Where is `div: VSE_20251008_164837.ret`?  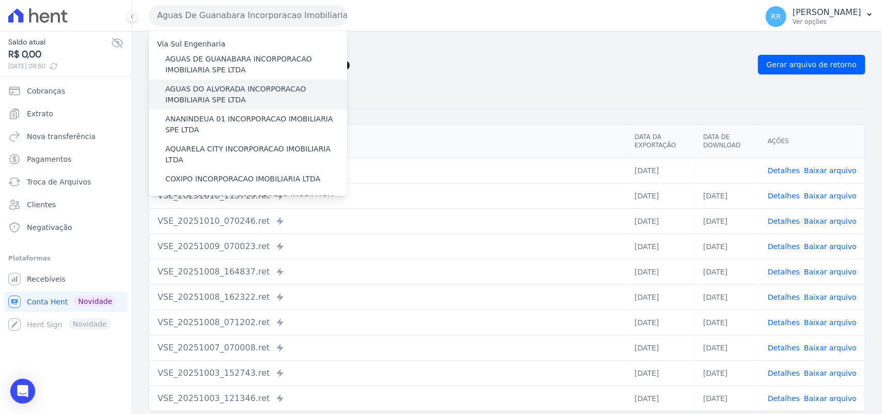
div: VSE_20251008_164837.ret is located at coordinates (388, 272).